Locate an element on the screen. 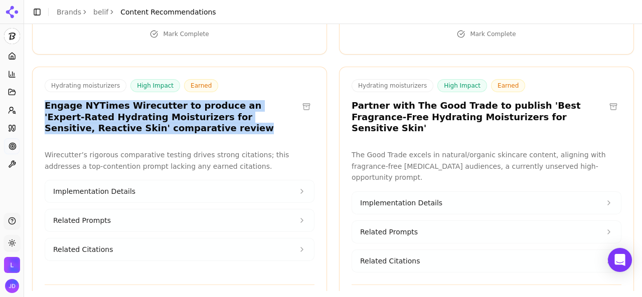 The height and width of the screenshot is (297, 642). img: Juan Dolan is located at coordinates (12, 286).